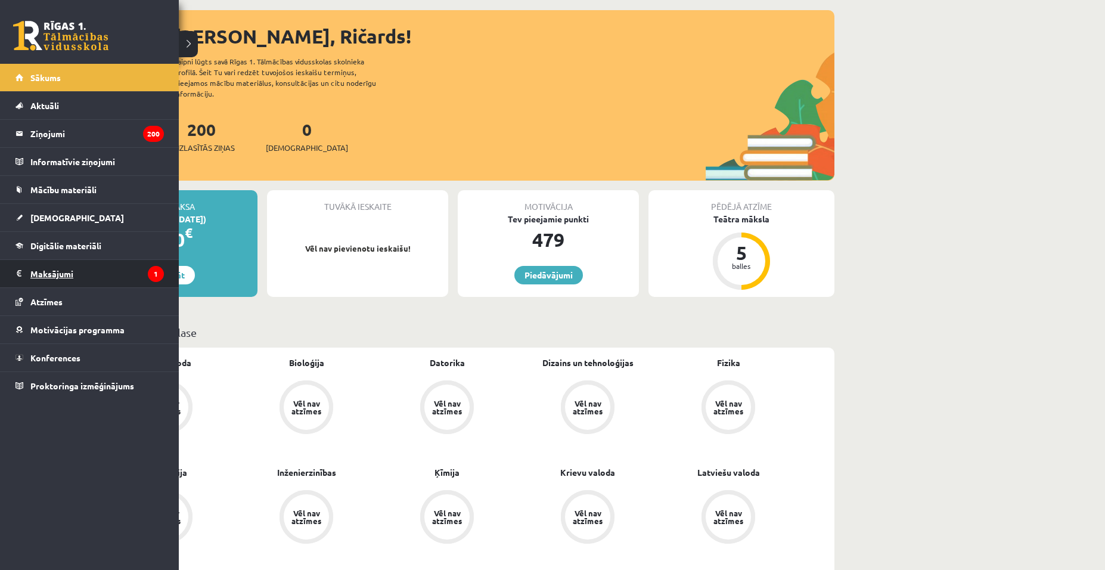 Image resolution: width=1105 pixels, height=570 pixels. I want to click on legend: Ziņojumi, so click(97, 133).